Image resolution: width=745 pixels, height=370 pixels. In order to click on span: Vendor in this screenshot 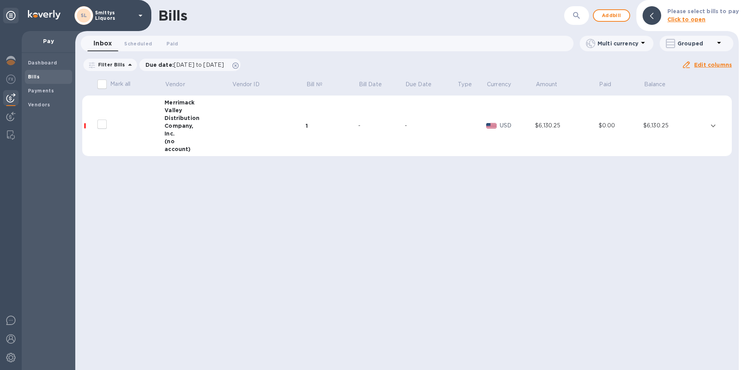, I will do `click(180, 84)`.